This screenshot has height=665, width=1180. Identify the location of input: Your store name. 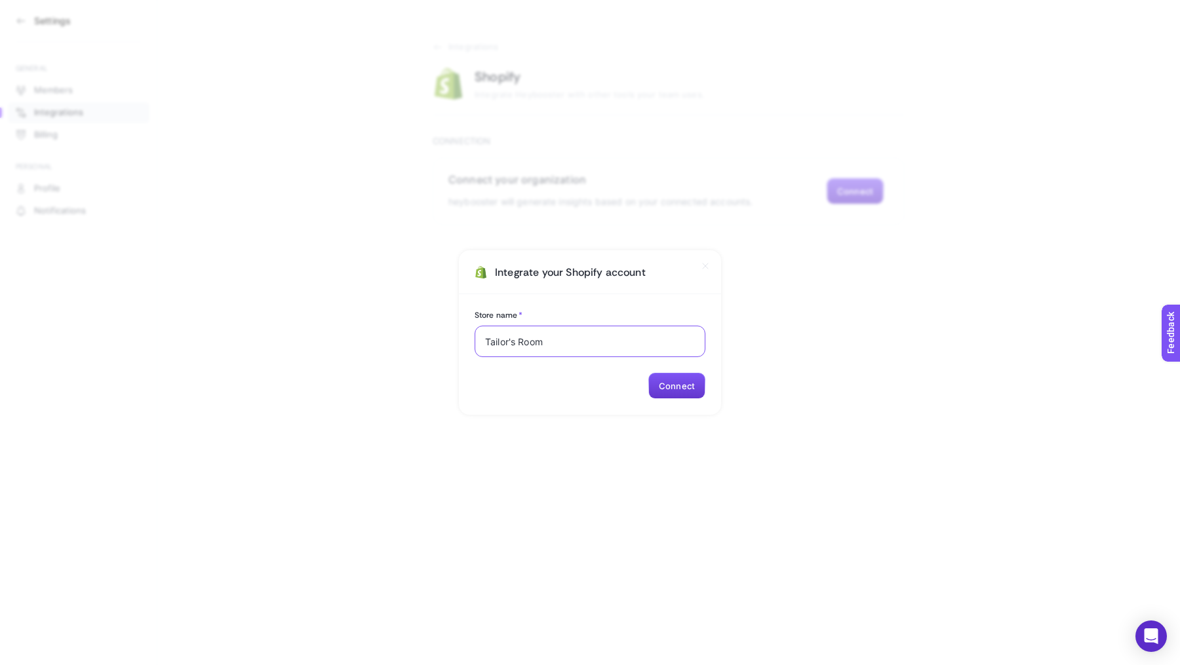
(590, 341).